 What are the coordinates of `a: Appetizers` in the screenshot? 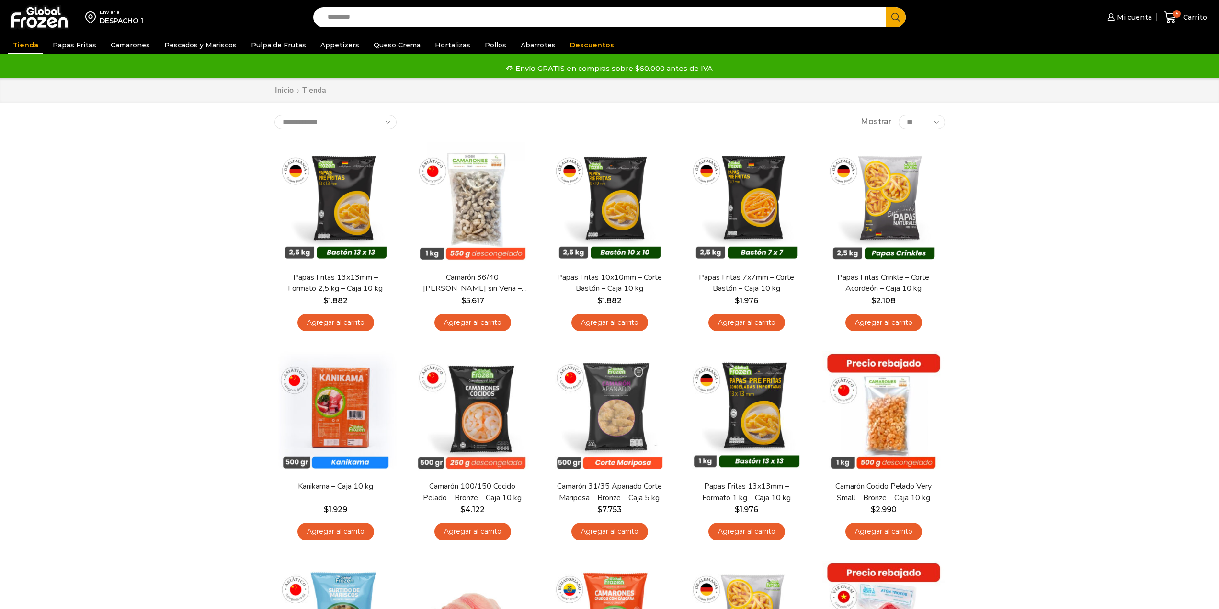 It's located at (340, 45).